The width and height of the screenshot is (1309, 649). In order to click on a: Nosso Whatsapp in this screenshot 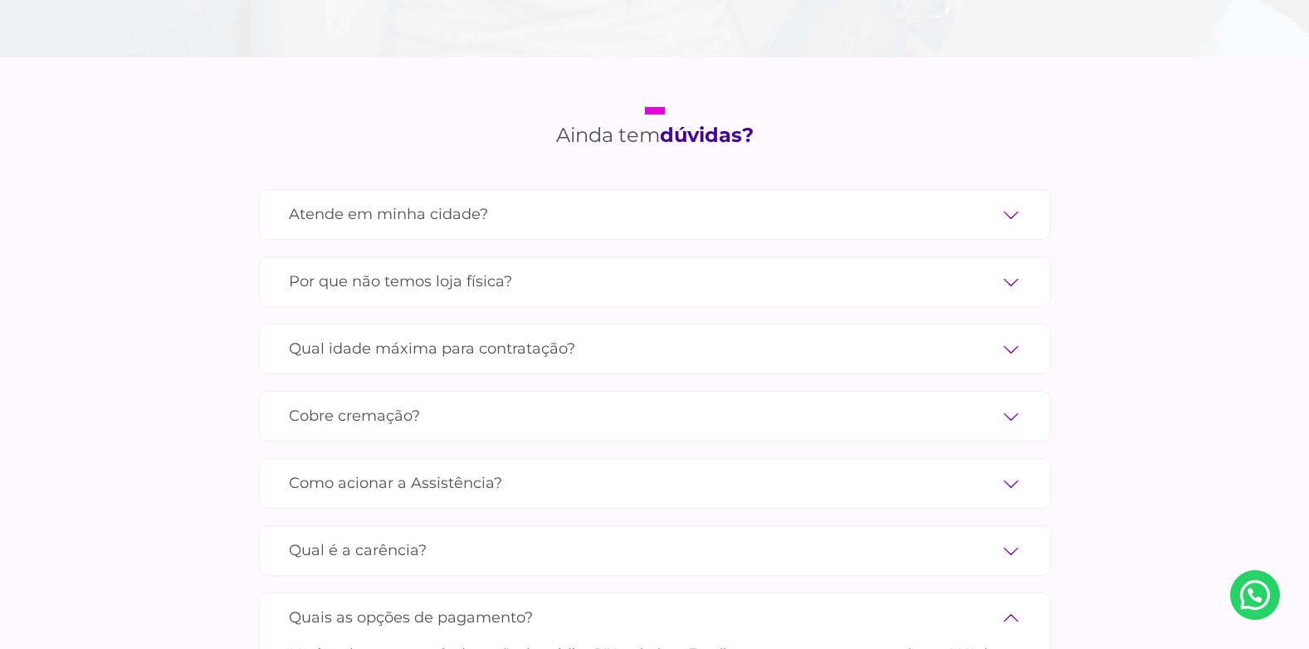, I will do `click(1255, 595)`.